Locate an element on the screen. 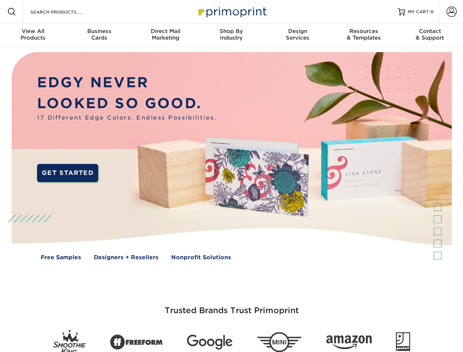  span: 0 is located at coordinates (431, 12).